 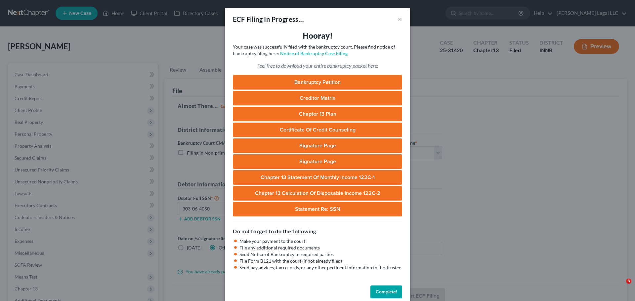 I want to click on a: Chapter 13 Statement of Monthly Income 122C-1, so click(x=317, y=177).